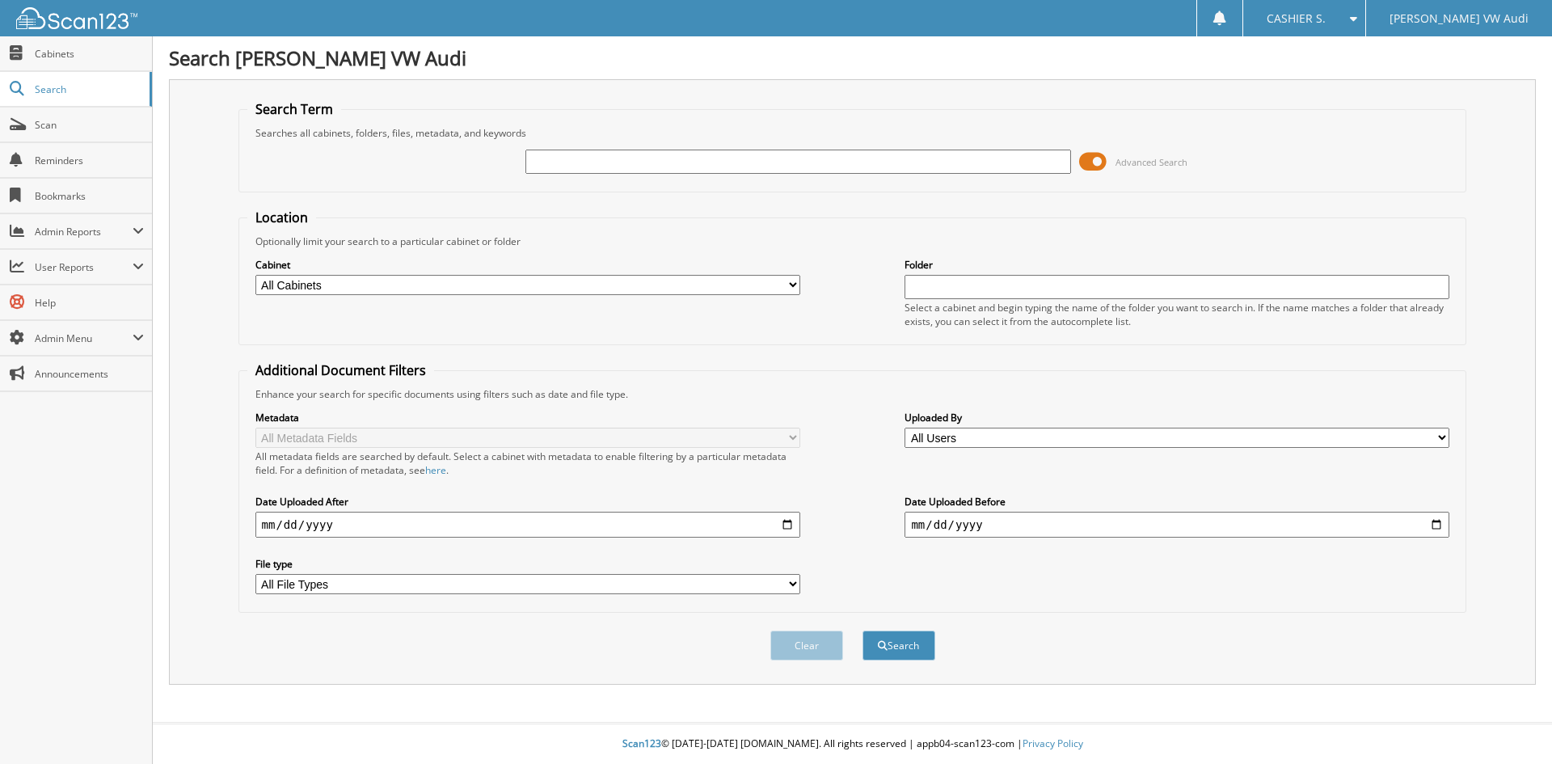  I want to click on div: Select a cabinet and begin typing the name of the folder you want to search in. If the name match..., so click(1177, 314).